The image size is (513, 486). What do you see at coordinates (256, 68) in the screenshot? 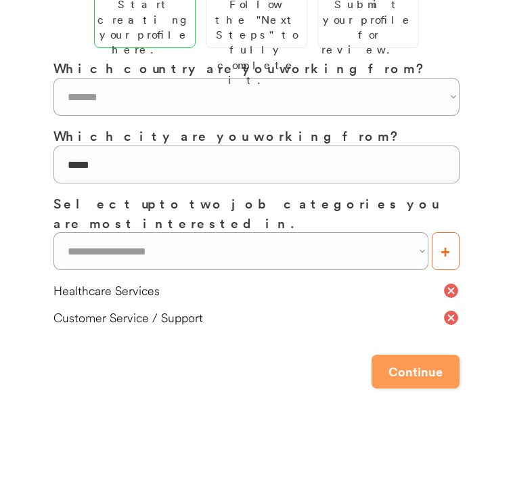
I see `h3: Which country are you working from?` at bounding box center [256, 68].